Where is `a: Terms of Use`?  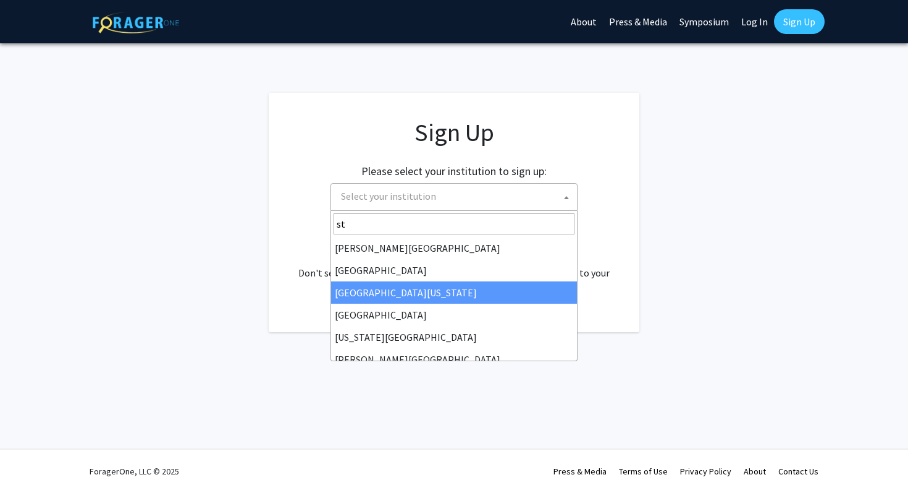
a: Terms of Use is located at coordinates (643, 471).